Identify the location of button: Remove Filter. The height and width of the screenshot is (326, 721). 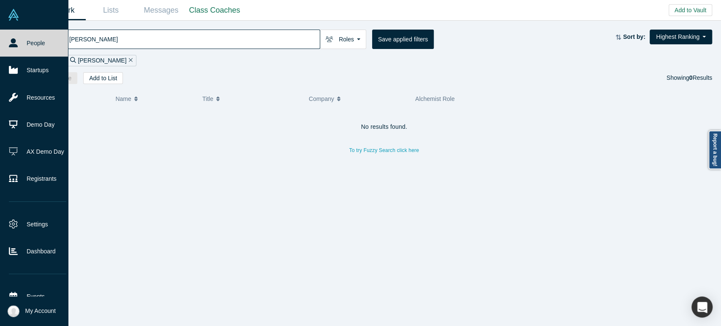
(129, 60).